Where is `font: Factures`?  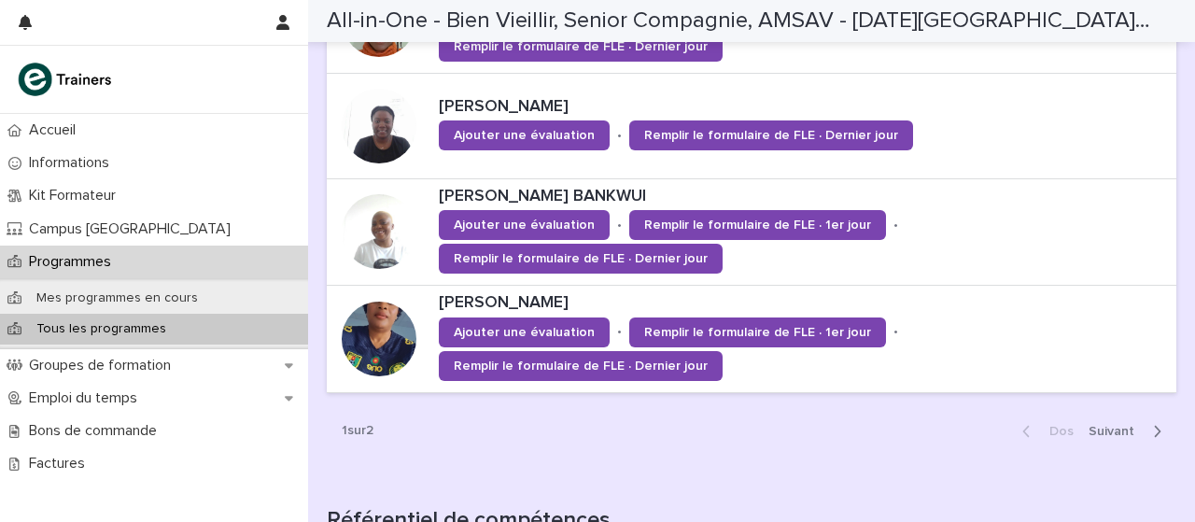 font: Factures is located at coordinates (57, 463).